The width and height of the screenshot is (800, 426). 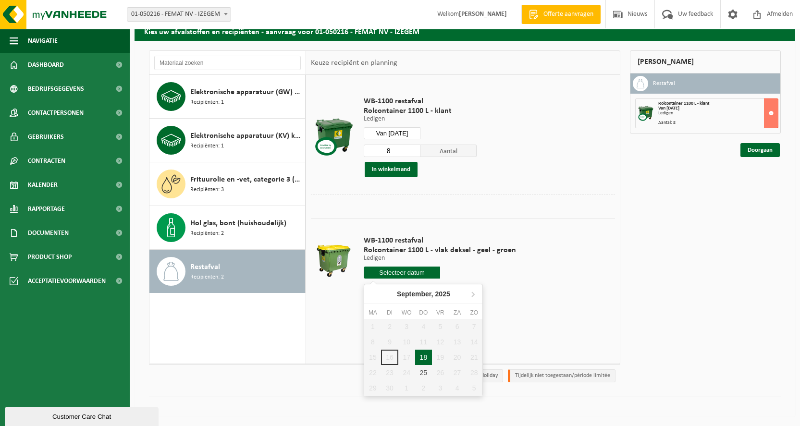 What do you see at coordinates (56, 89) in the screenshot?
I see `span: Bedrijfsgegevens` at bounding box center [56, 89].